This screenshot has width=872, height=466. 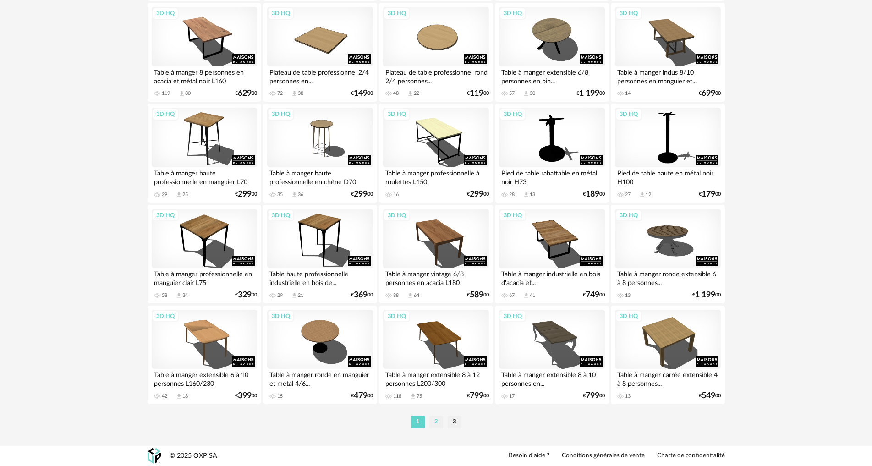 What do you see at coordinates (512, 195) in the screenshot?
I see `div: 28` at bounding box center [512, 195].